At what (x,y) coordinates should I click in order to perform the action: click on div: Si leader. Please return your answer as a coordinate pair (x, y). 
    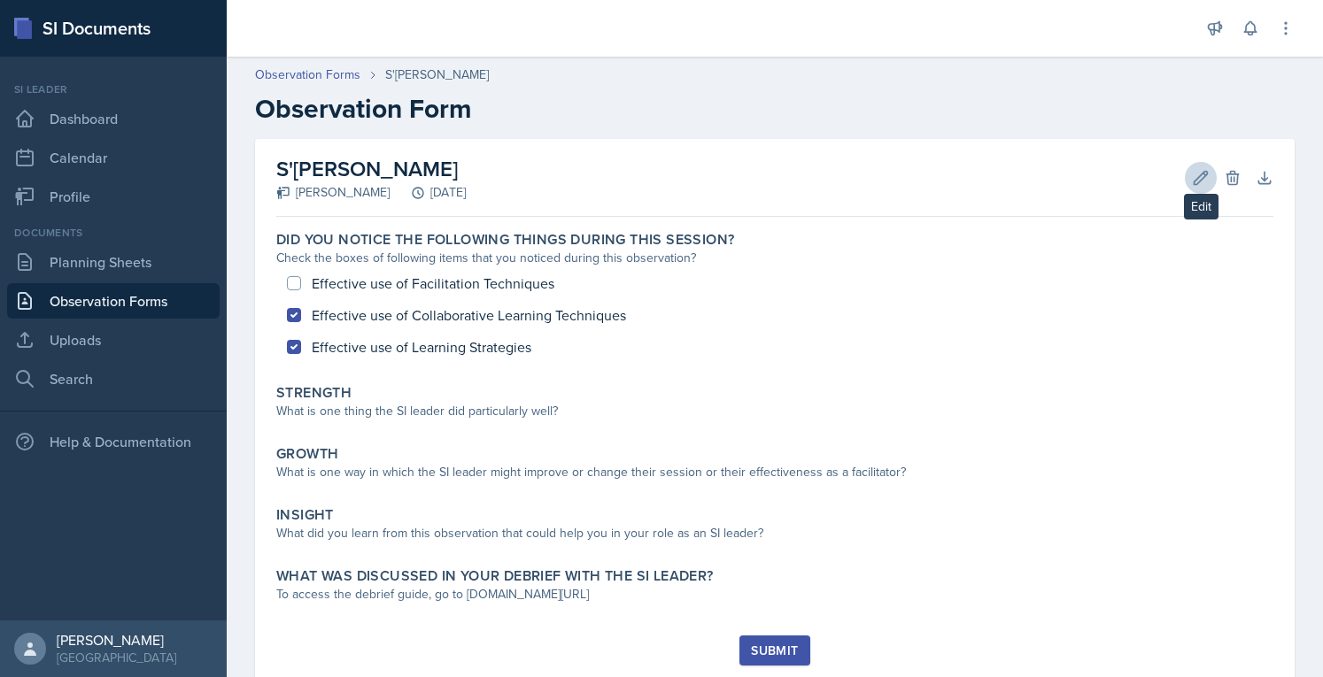
    Looking at the image, I should click on (113, 89).